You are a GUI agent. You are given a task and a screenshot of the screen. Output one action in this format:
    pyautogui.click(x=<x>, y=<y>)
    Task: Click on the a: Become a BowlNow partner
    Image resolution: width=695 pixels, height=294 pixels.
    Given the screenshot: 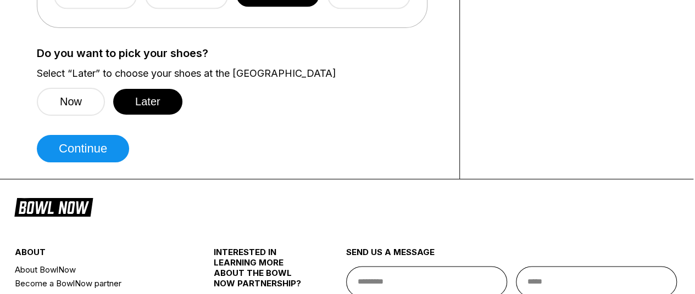 What is the action you would take?
    pyautogui.click(x=97, y=283)
    